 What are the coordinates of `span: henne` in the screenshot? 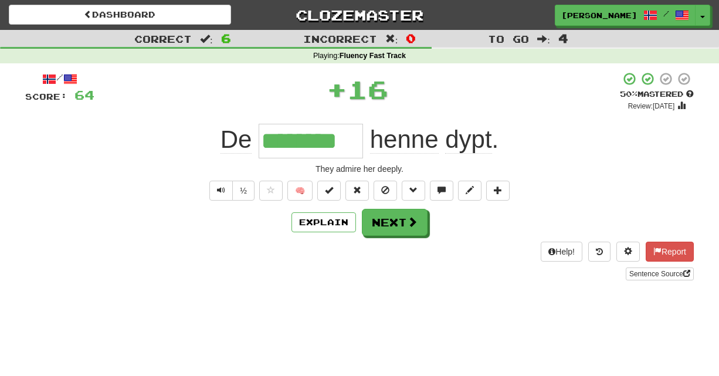 It's located at (404, 140).